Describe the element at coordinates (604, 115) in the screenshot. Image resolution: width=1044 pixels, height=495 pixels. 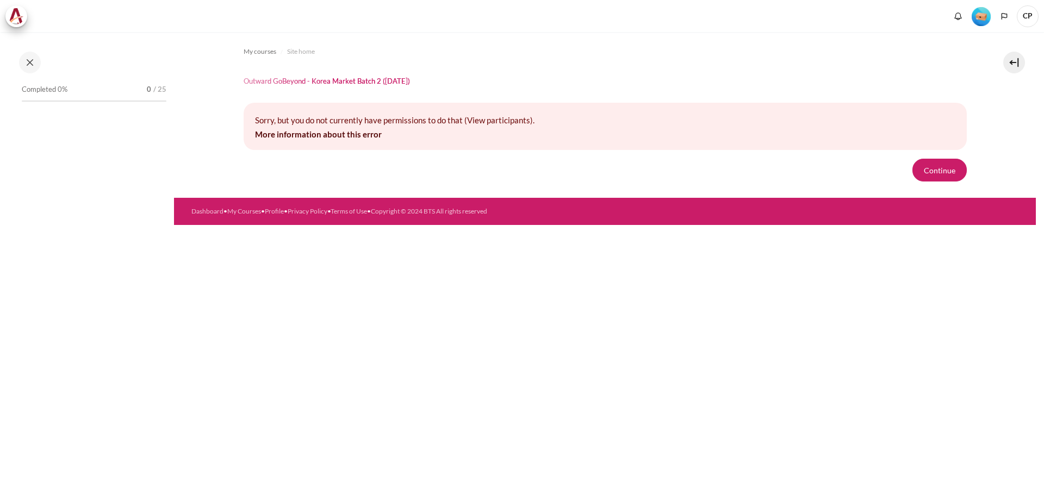
I see `section: Content` at that location.